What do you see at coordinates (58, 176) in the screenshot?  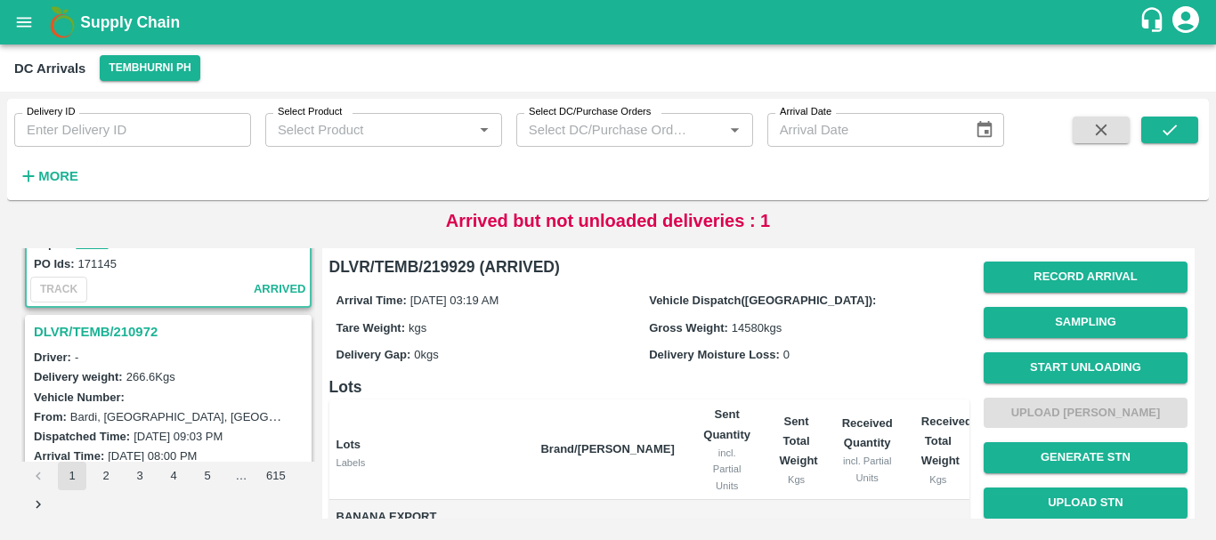 I see `strong: More` at bounding box center [58, 176].